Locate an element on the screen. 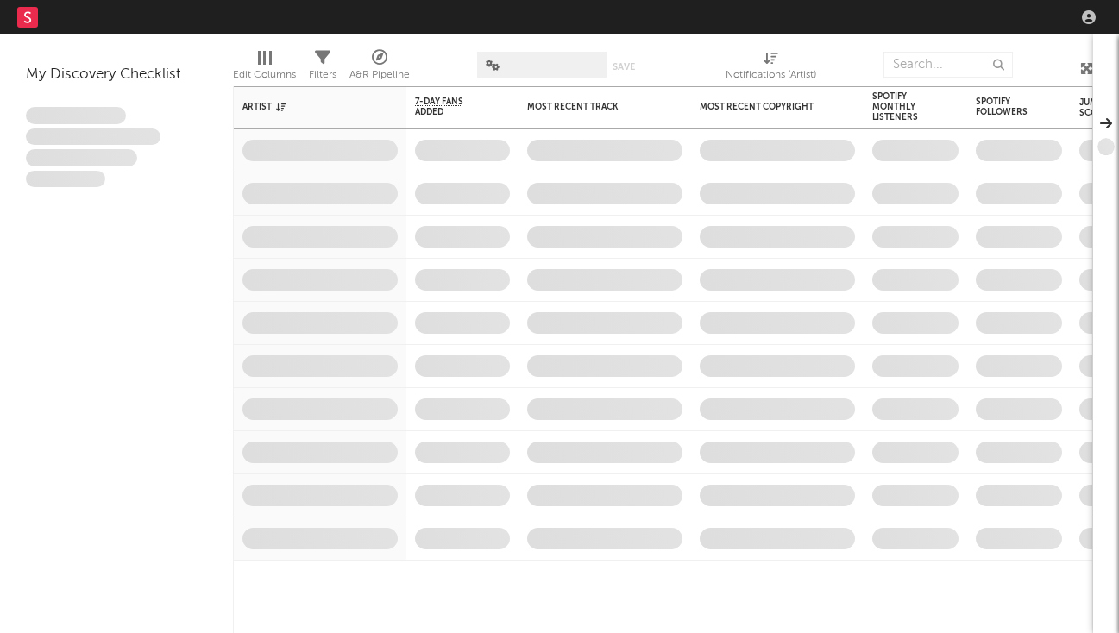  span: Lorem ipsum dolor is located at coordinates (76, 116).